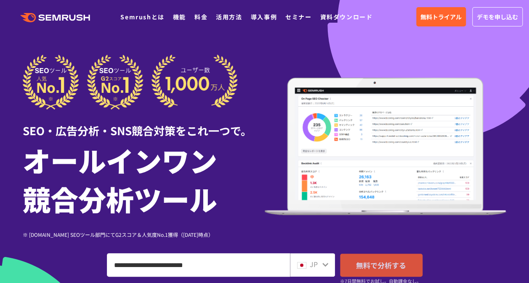 The height and width of the screenshot is (283, 529). What do you see at coordinates (229, 17) in the screenshot?
I see `a: 活用方法` at bounding box center [229, 17].